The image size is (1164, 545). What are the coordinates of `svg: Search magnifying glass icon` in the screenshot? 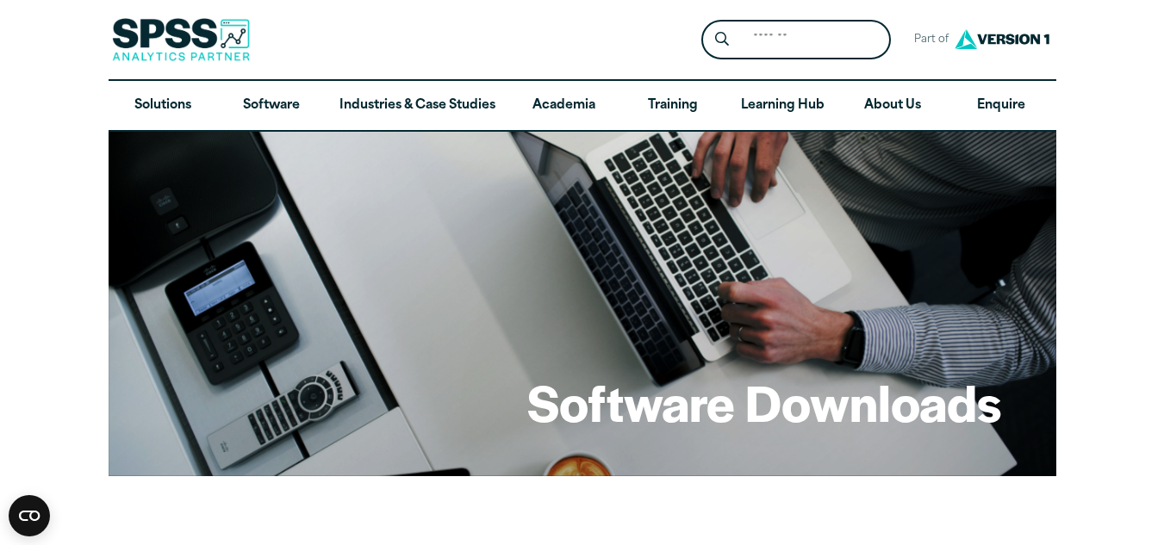 It's located at (722, 39).